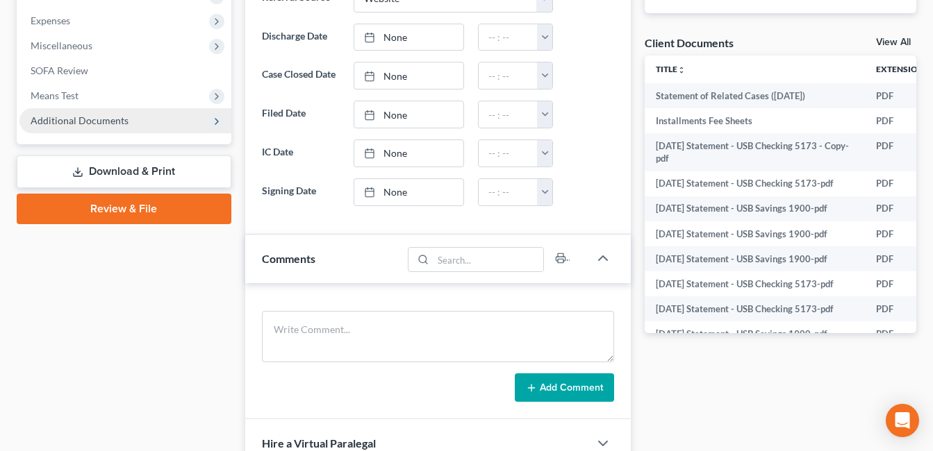  What do you see at coordinates (904, 69) in the screenshot?
I see `a: Extensionunfold_more` at bounding box center [904, 69].